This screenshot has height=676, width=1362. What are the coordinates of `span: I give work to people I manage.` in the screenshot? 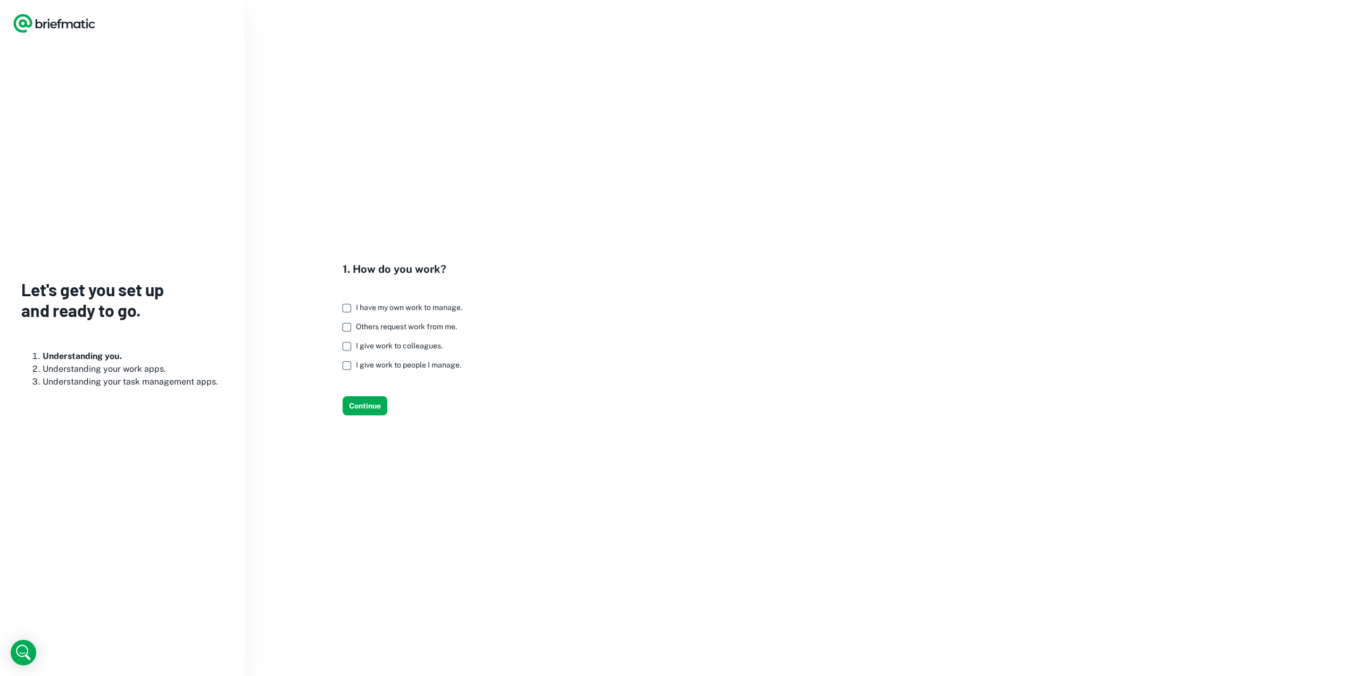 It's located at (409, 365).